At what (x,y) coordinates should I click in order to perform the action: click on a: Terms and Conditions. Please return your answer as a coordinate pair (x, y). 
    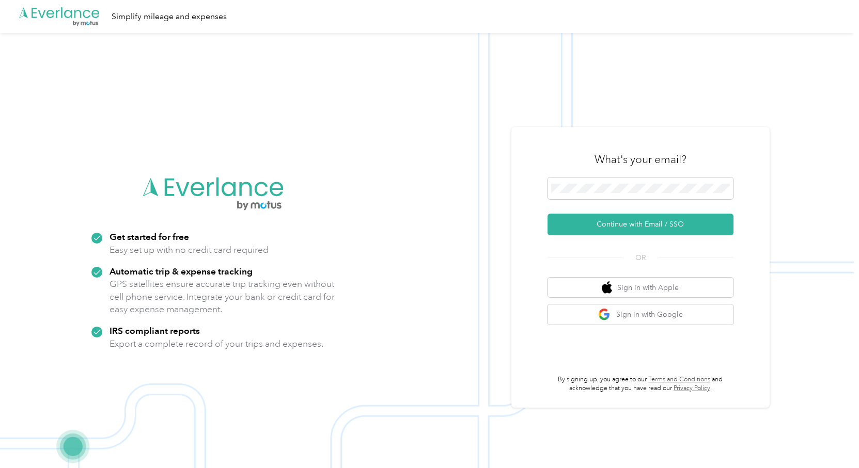
    Looking at the image, I should click on (679, 380).